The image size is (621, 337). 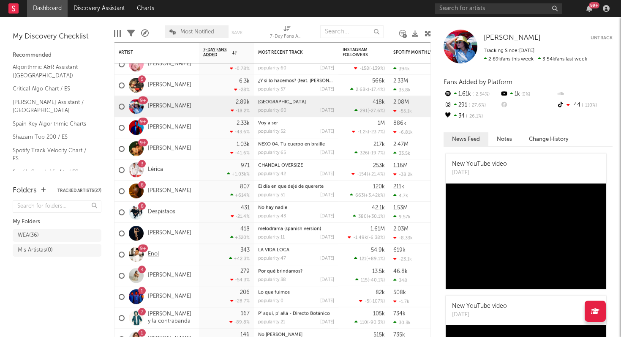 I want to click on a: No hay nadie, so click(x=272, y=207).